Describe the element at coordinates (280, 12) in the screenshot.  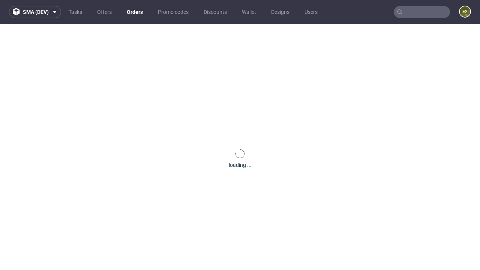
I see `a: Designs` at that location.